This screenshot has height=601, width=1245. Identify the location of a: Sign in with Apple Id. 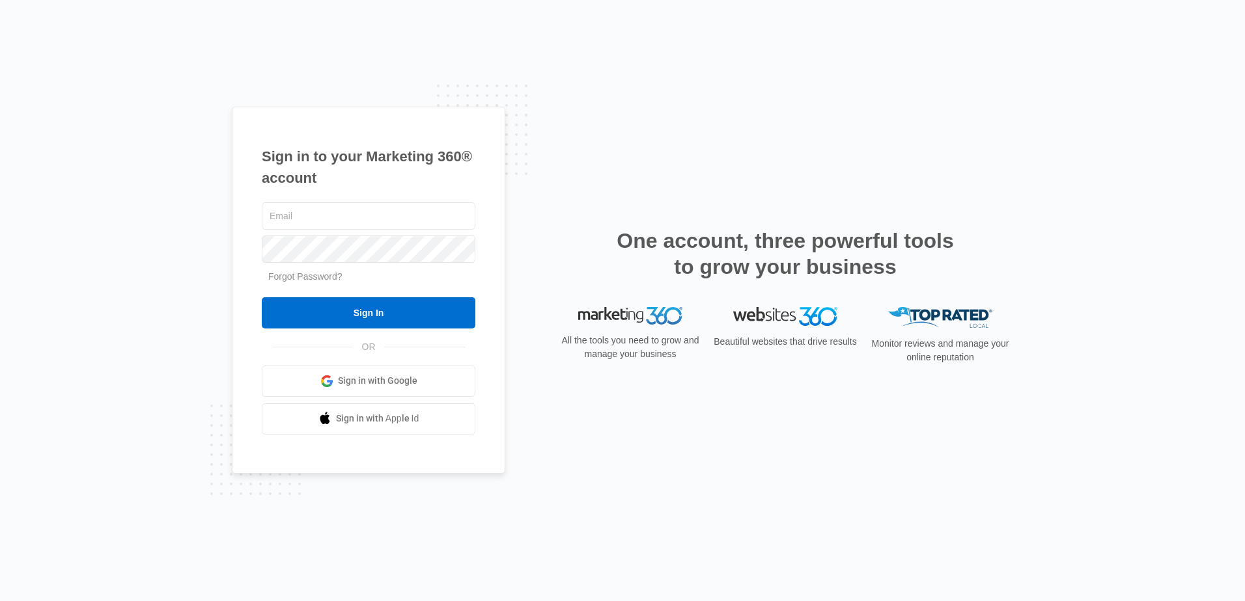
(368, 419).